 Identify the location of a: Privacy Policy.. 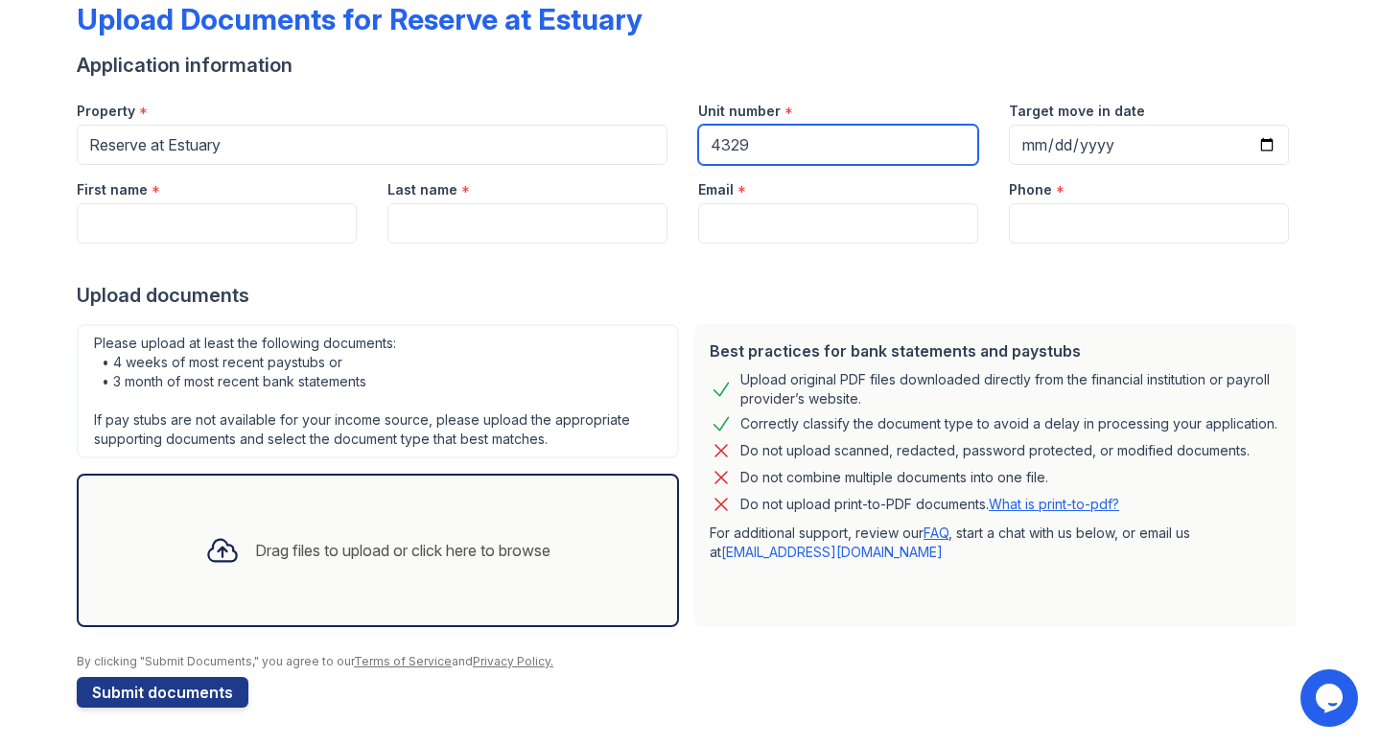
(513, 661).